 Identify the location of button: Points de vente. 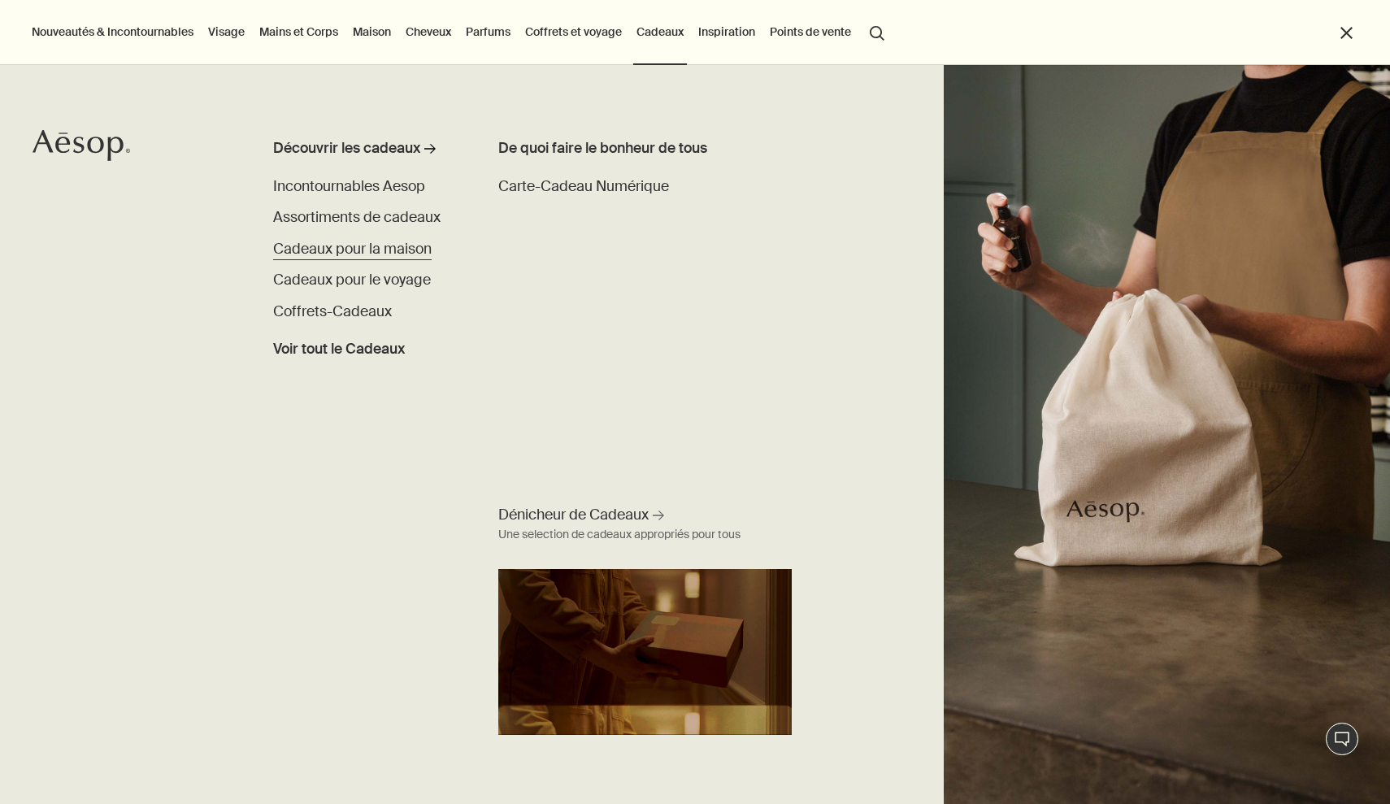
(810, 32).